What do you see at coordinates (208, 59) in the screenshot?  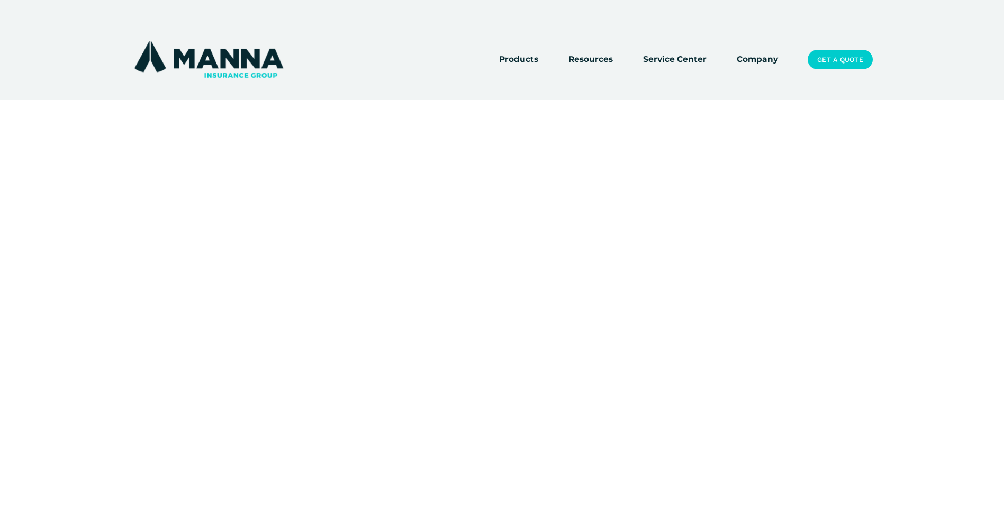 I see `img: Manna Insurance Group` at bounding box center [208, 59].